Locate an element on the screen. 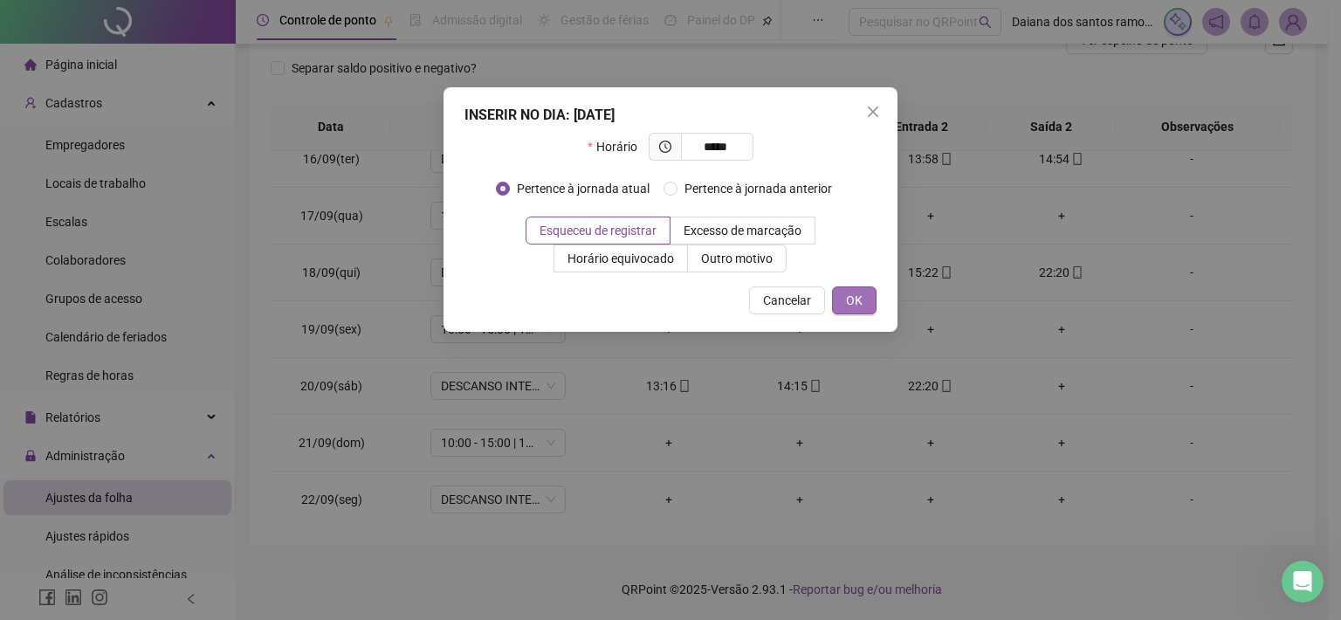 The width and height of the screenshot is (1341, 620). span: OK is located at coordinates (854, 300).